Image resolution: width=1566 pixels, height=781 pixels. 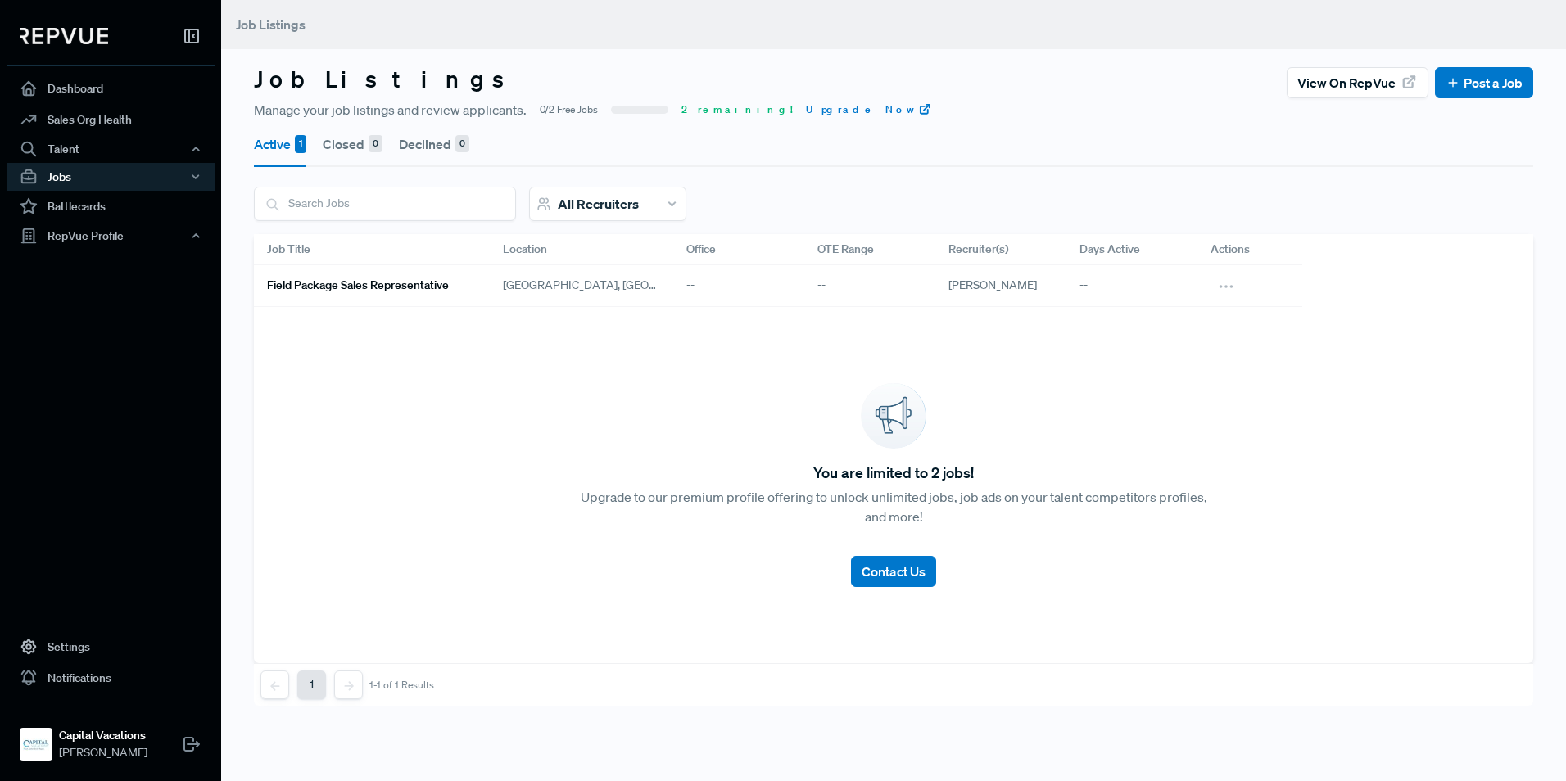 I want to click on div: Talent, so click(x=111, y=149).